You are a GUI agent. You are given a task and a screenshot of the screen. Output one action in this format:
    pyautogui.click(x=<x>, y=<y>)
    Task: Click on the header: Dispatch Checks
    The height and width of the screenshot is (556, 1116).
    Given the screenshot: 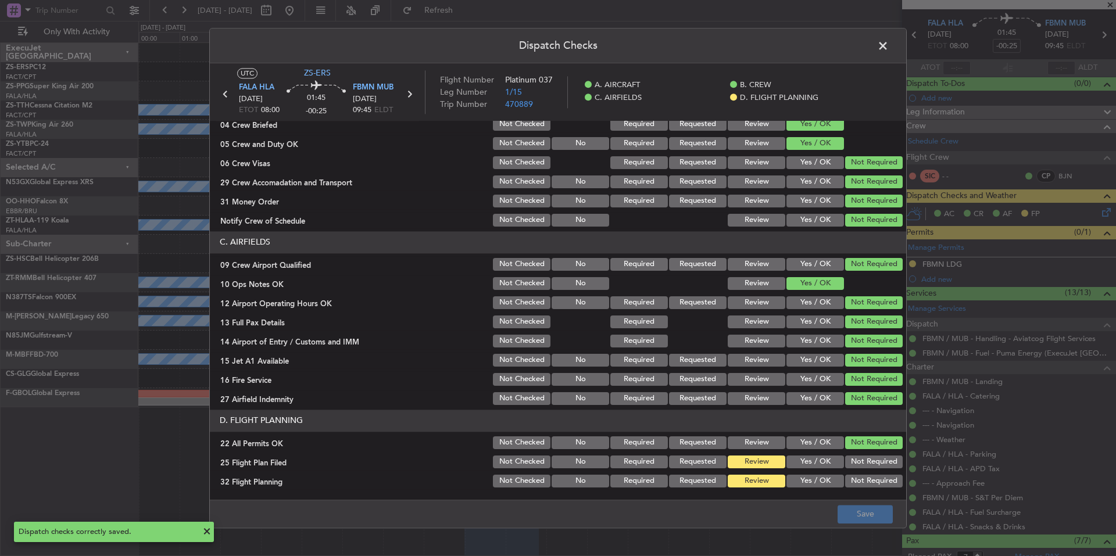 What is the action you would take?
    pyautogui.click(x=558, y=46)
    